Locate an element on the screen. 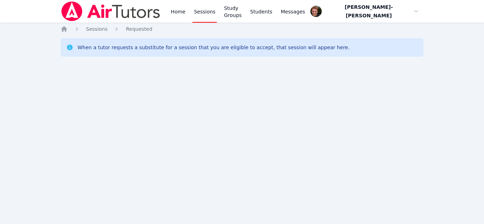 This screenshot has width=484, height=224. div: When a tutor requests a substitute for a session that you are eligible to accept, that session wi... is located at coordinates (214, 48).